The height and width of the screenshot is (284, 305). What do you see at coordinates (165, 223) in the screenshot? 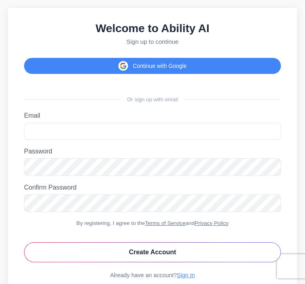
I see `a: Terms of Service` at bounding box center [165, 223].